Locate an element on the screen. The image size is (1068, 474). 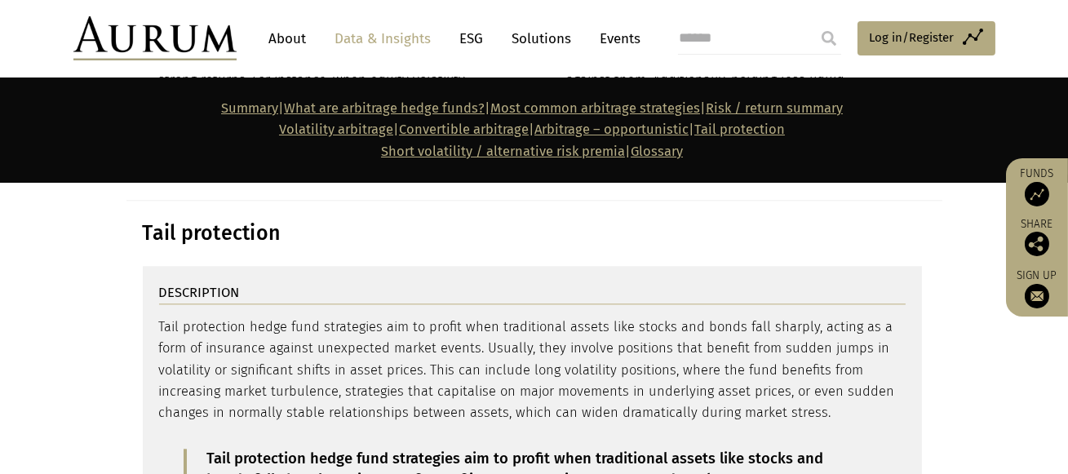
a: Log in/Register is located at coordinates (926, 38).